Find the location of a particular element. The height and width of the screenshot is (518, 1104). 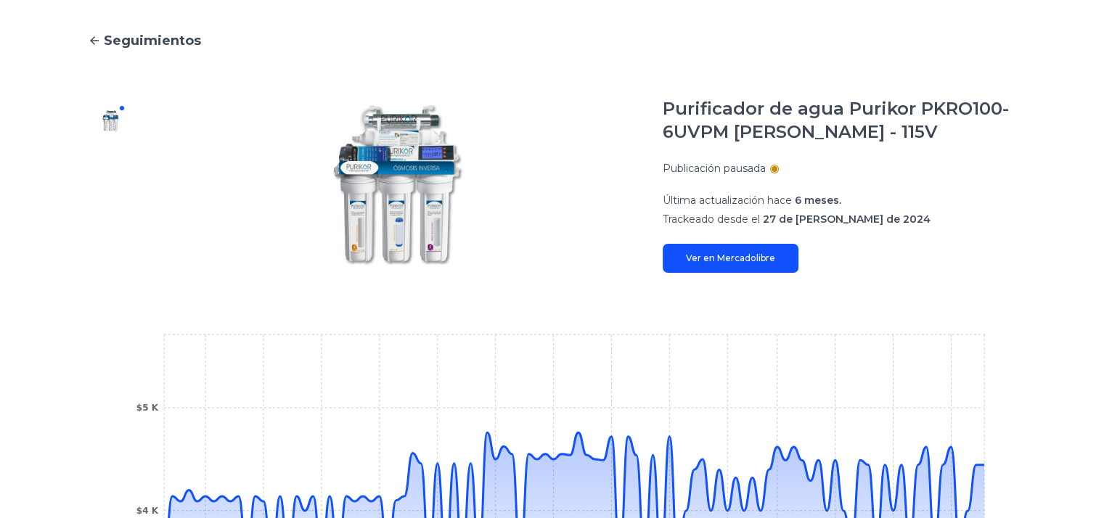

tspan: $4 K is located at coordinates (147, 511).